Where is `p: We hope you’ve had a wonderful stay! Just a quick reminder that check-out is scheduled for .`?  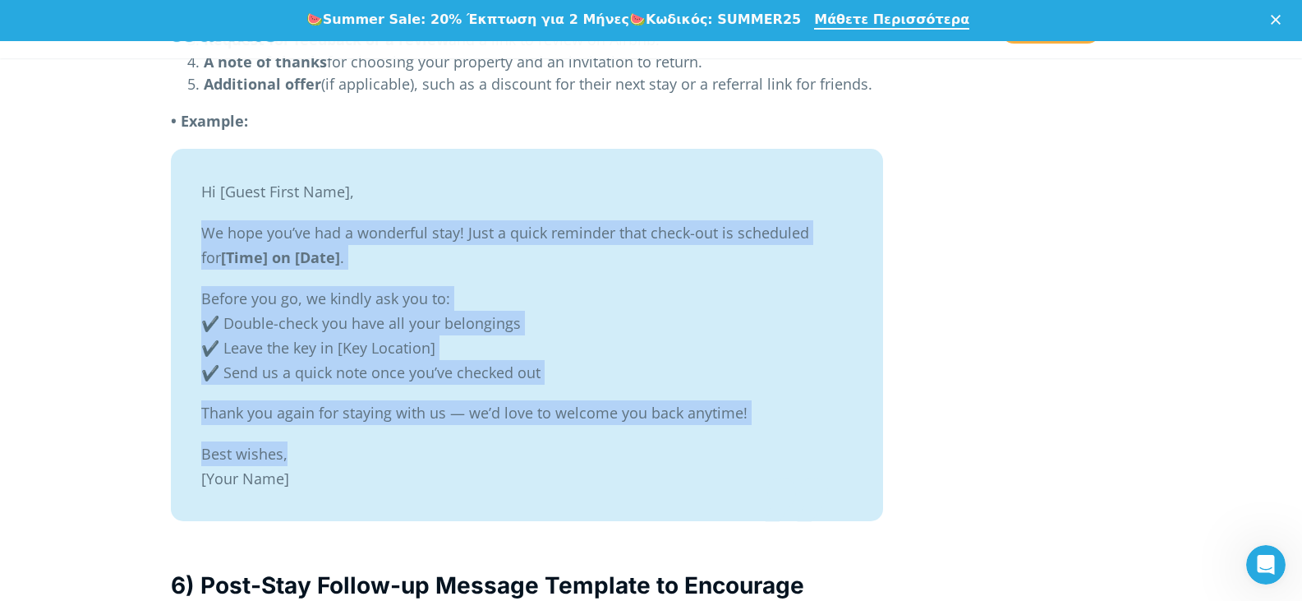
p: We hope you’ve had a wonderful stay! Just a quick reminder that check-out is scheduled for . is located at coordinates (527, 245).